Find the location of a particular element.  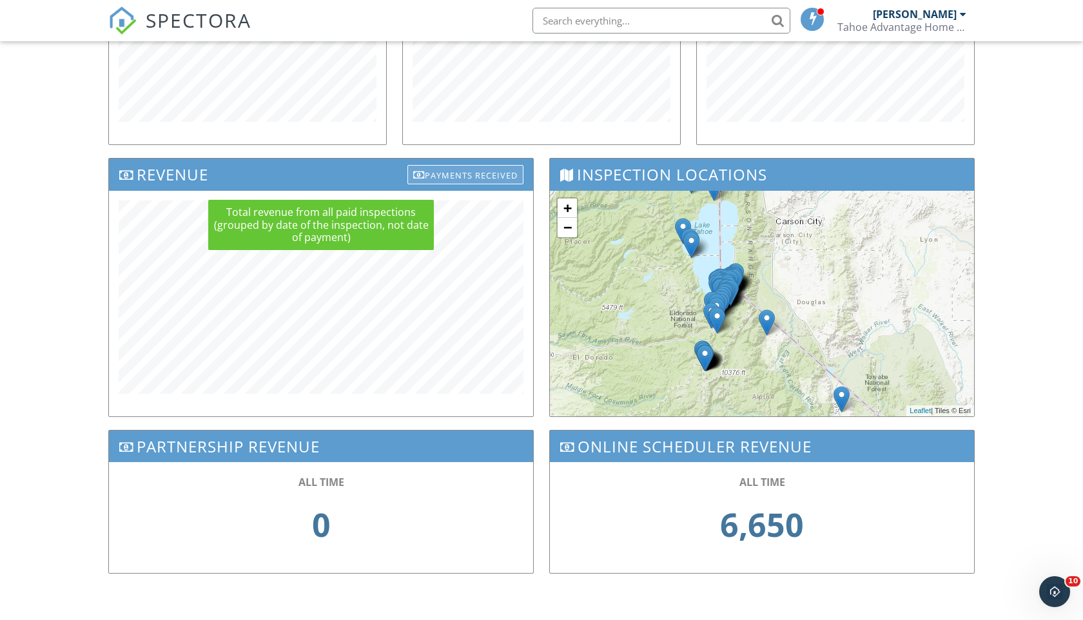

a: Payments Received is located at coordinates (465, 172).